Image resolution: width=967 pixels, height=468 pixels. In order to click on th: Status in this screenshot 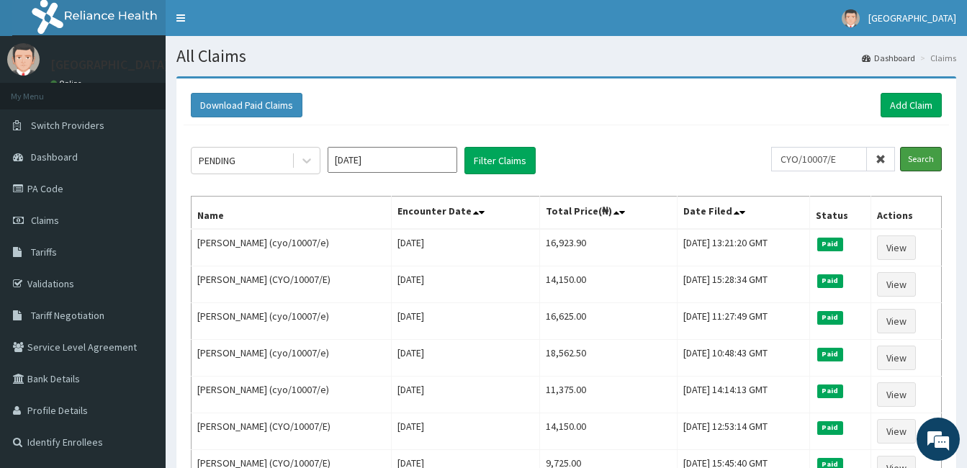, I will do `click(840, 213)`.